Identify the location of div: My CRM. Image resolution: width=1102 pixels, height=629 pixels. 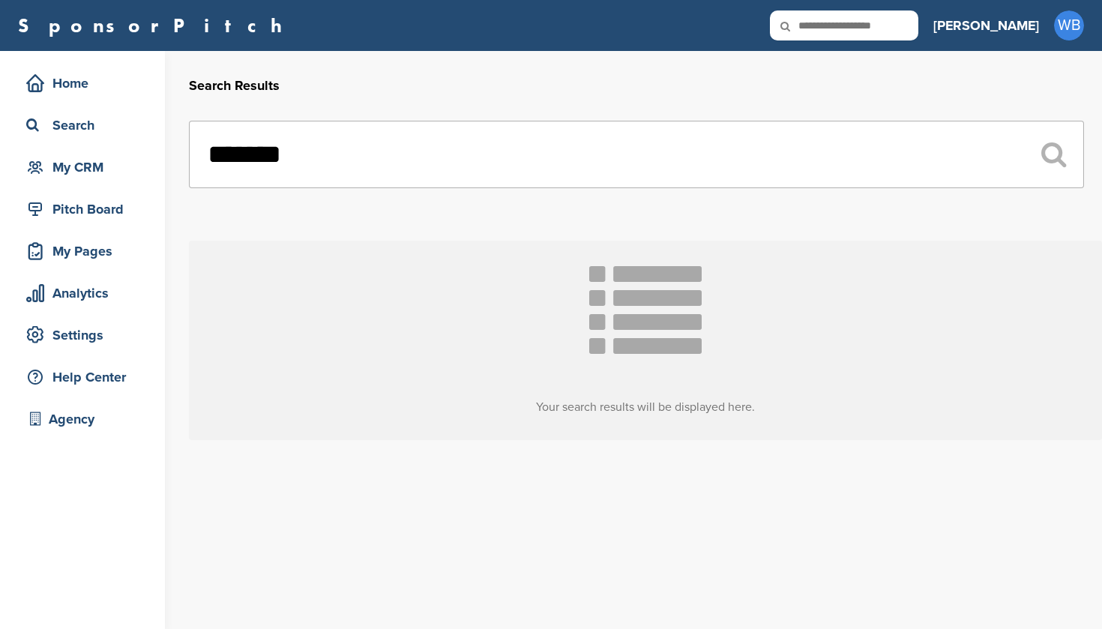
(86, 167).